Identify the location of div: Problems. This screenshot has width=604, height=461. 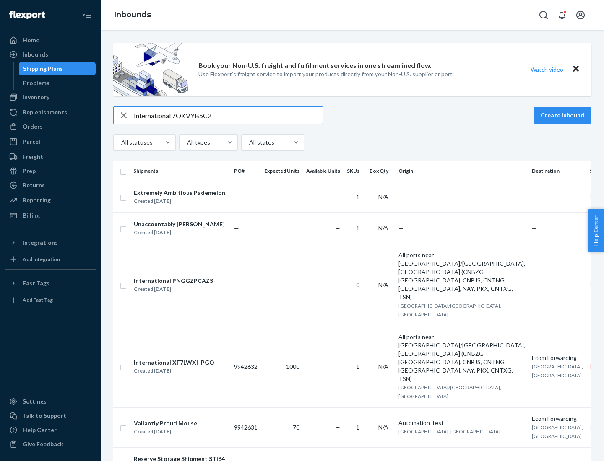
(36, 83).